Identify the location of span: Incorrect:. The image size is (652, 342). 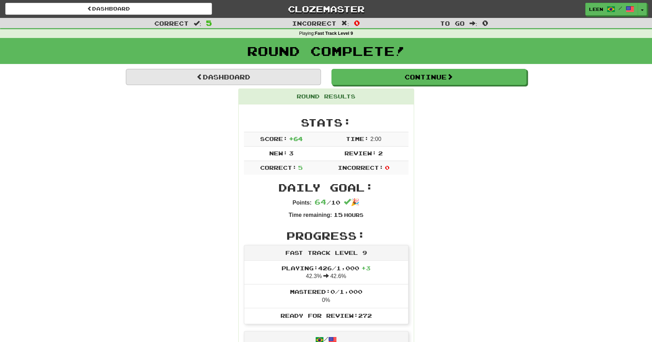
(360, 167).